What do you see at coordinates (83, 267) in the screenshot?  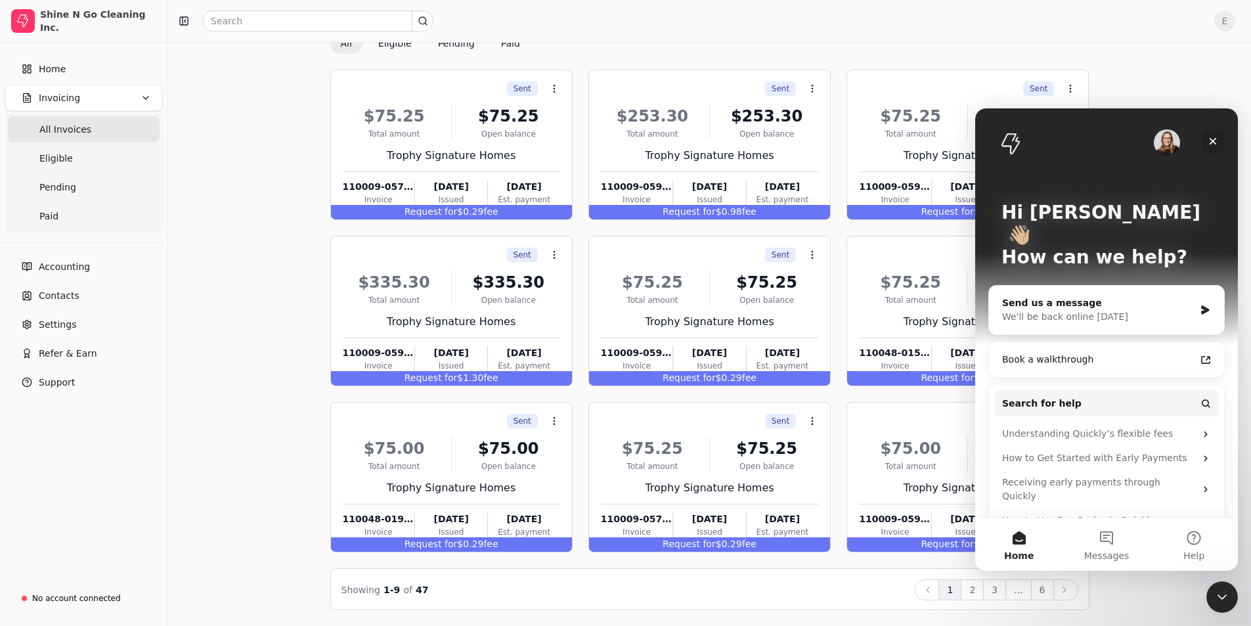 I see `a: Accounting` at bounding box center [83, 267].